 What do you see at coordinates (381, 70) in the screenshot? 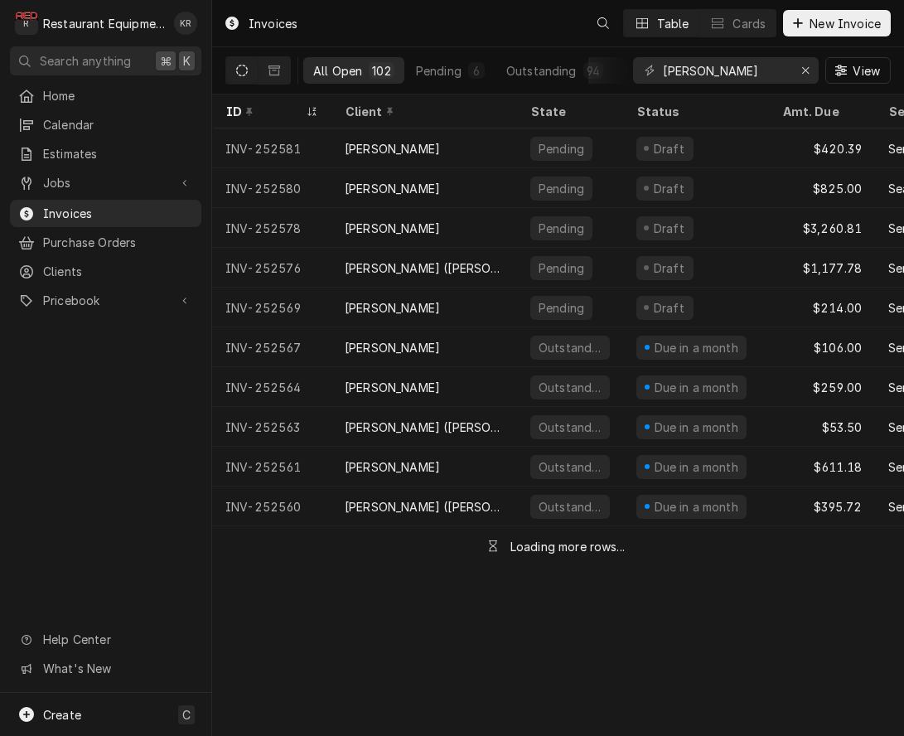
I see `div: 102` at bounding box center [381, 70].